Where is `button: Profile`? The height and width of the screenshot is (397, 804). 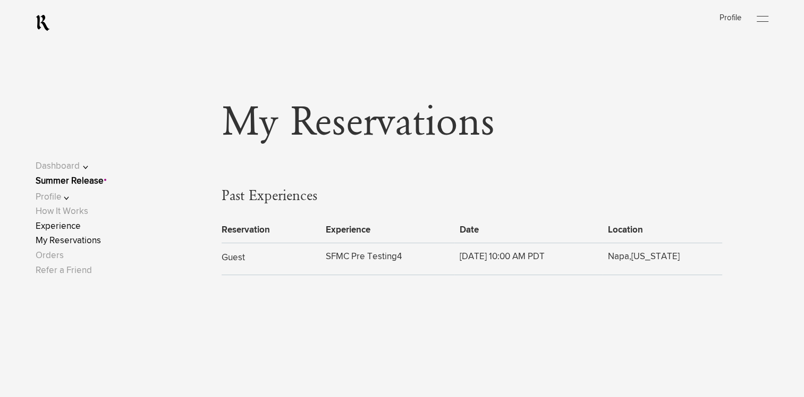 button: Profile is located at coordinates (69, 197).